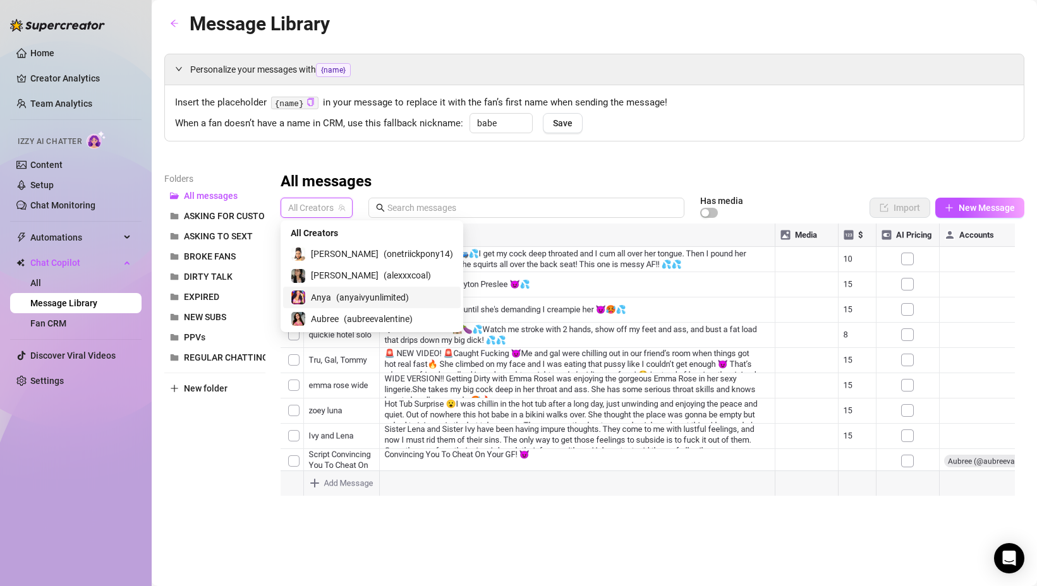  I want to click on span: thunderbolt, so click(21, 238).